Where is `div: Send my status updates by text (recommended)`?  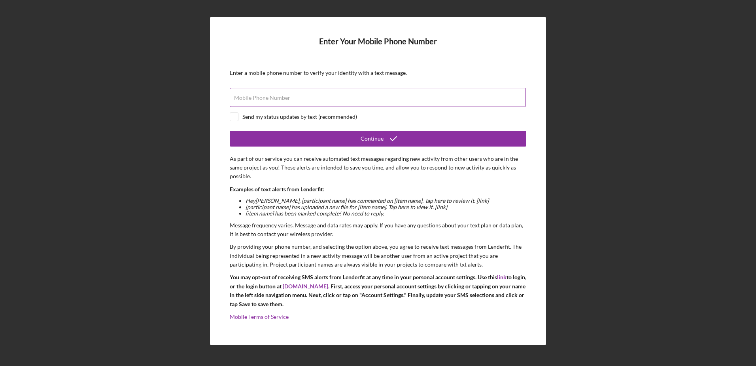
div: Send my status updates by text (recommended) is located at coordinates (300, 117).